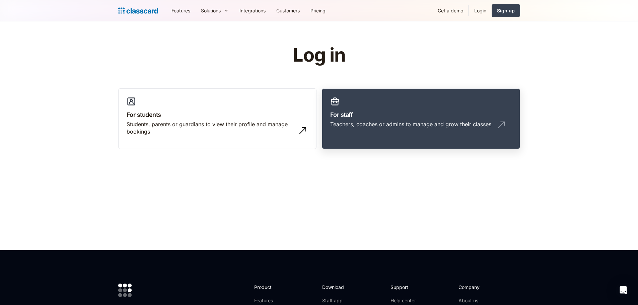 This screenshot has width=638, height=305. I want to click on a: home, so click(138, 11).